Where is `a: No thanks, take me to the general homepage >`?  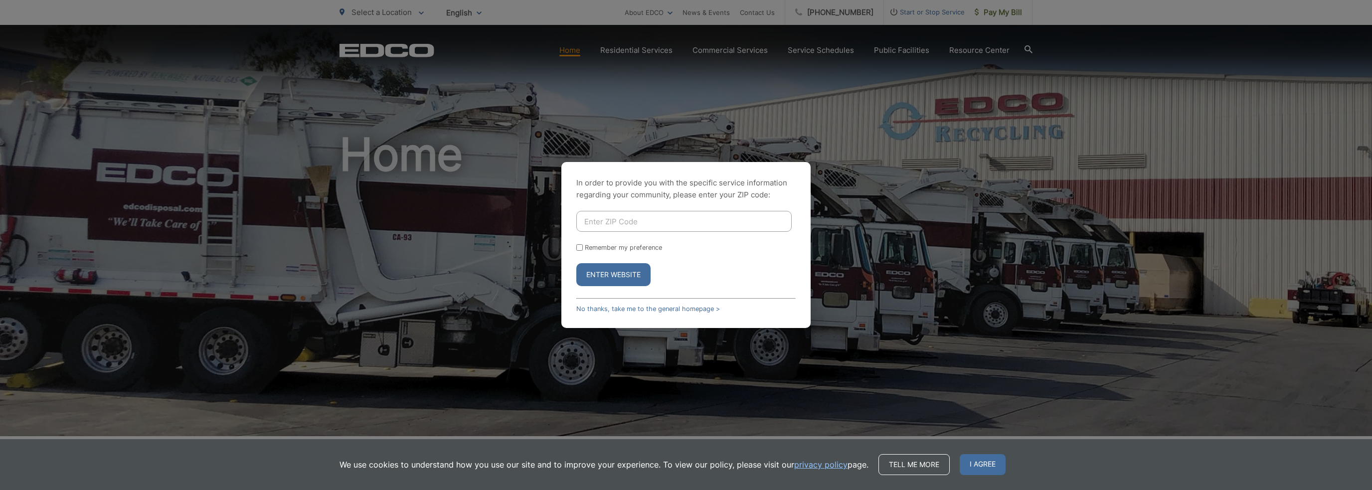
a: No thanks, take me to the general homepage > is located at coordinates (648, 309).